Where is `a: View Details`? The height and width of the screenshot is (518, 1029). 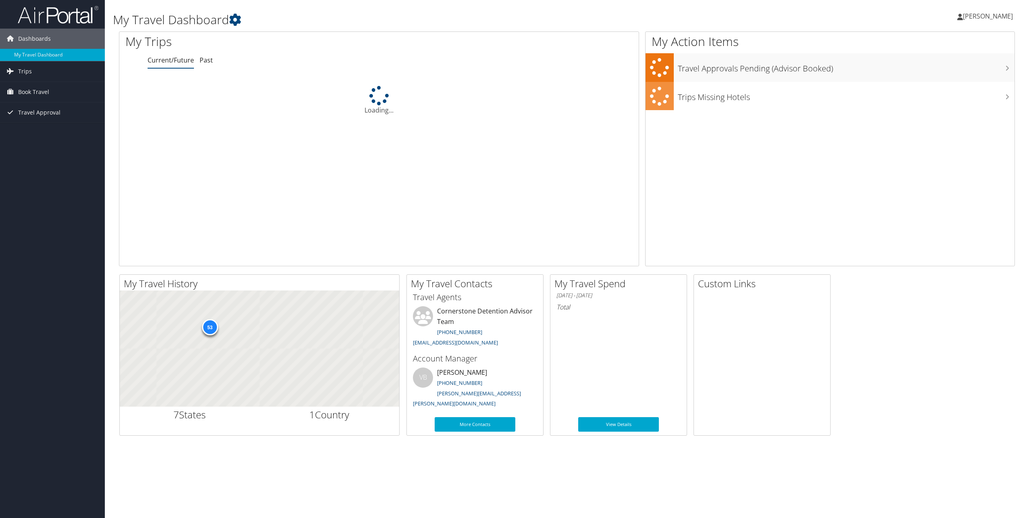 a: View Details is located at coordinates (618, 424).